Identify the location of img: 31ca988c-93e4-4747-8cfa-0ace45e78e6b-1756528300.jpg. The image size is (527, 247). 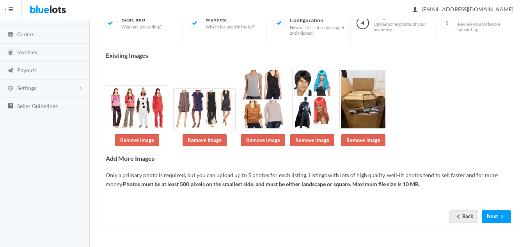
(263, 99).